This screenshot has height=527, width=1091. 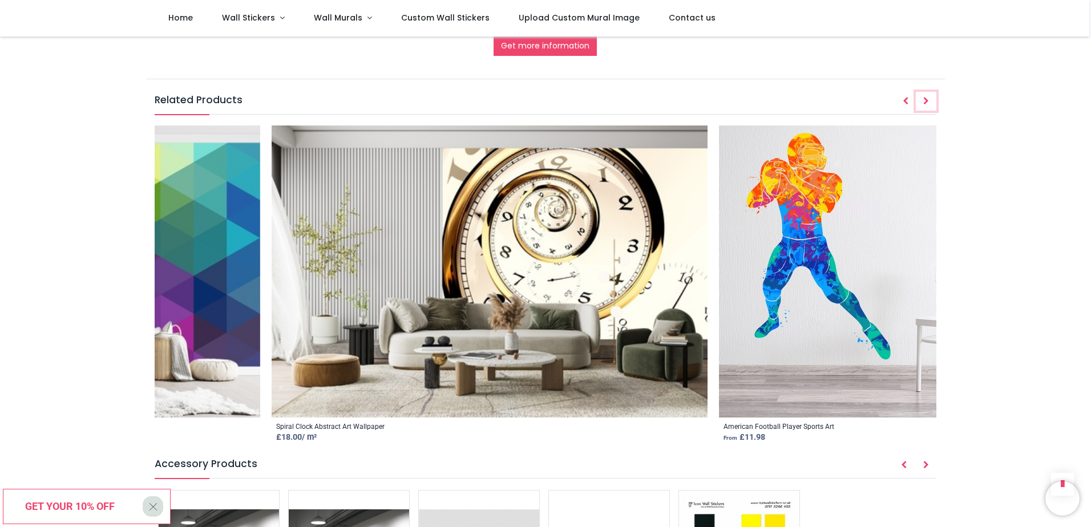 I want to click on span: Home, so click(x=180, y=18).